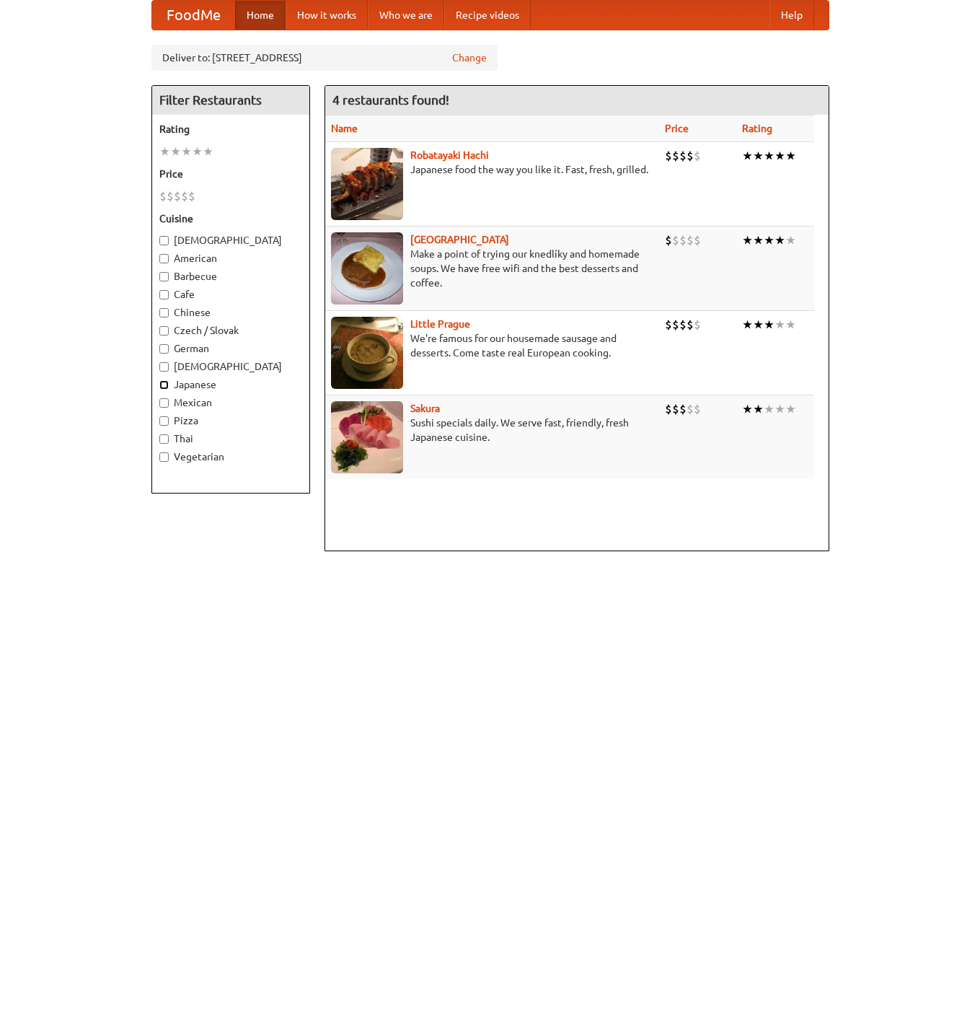 The height and width of the screenshot is (1021, 980). I want to click on p: Make a point of trying our knedlíky and homemade soups. We have free wifi and the best desserts a..., so click(493, 268).